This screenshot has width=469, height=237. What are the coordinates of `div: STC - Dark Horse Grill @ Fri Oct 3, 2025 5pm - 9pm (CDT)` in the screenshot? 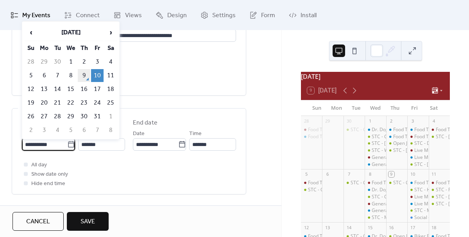 It's located at (418, 143).